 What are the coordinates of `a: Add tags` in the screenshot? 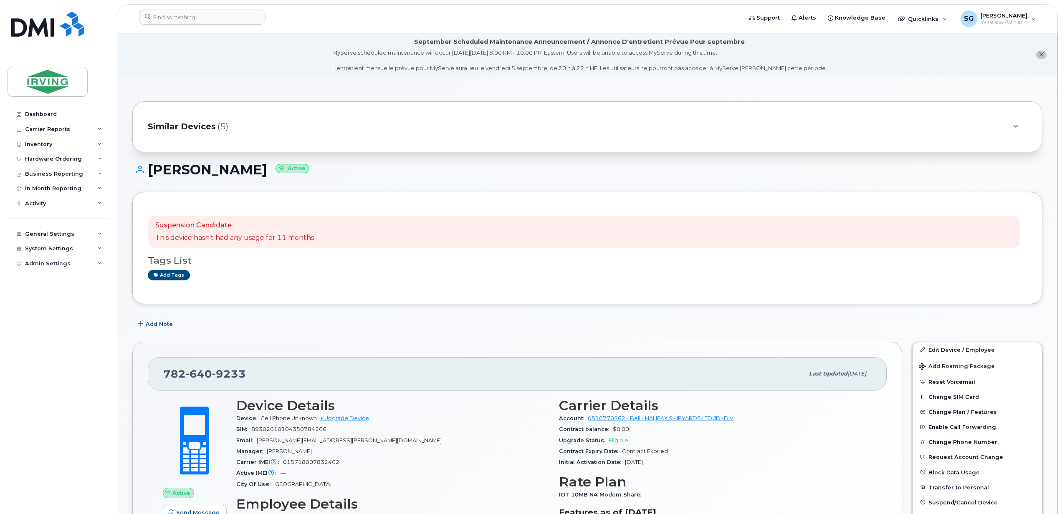 It's located at (169, 275).